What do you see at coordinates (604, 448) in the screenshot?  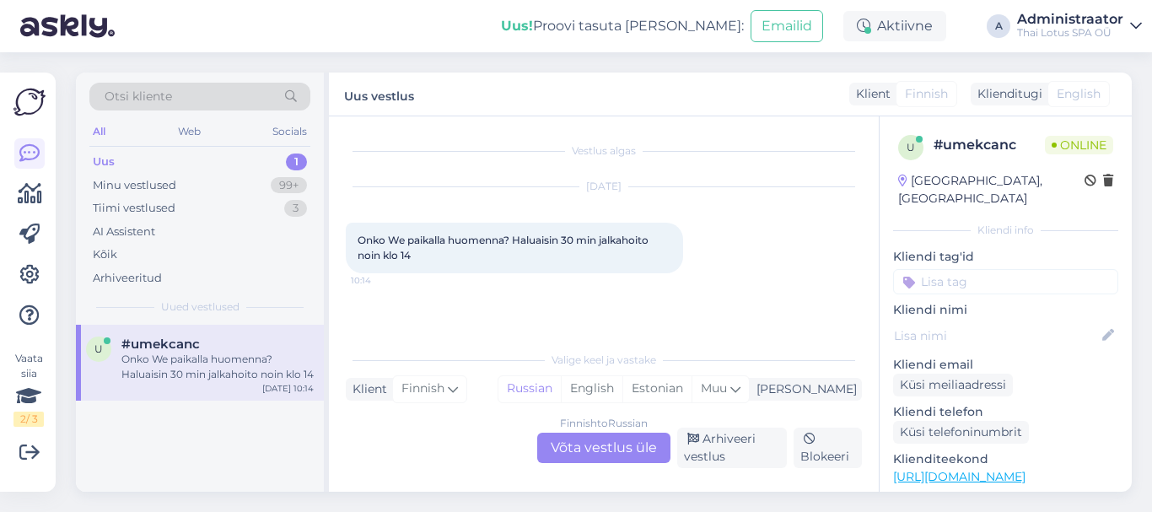 I see `div: Võta vestlus üle` at bounding box center [604, 448].